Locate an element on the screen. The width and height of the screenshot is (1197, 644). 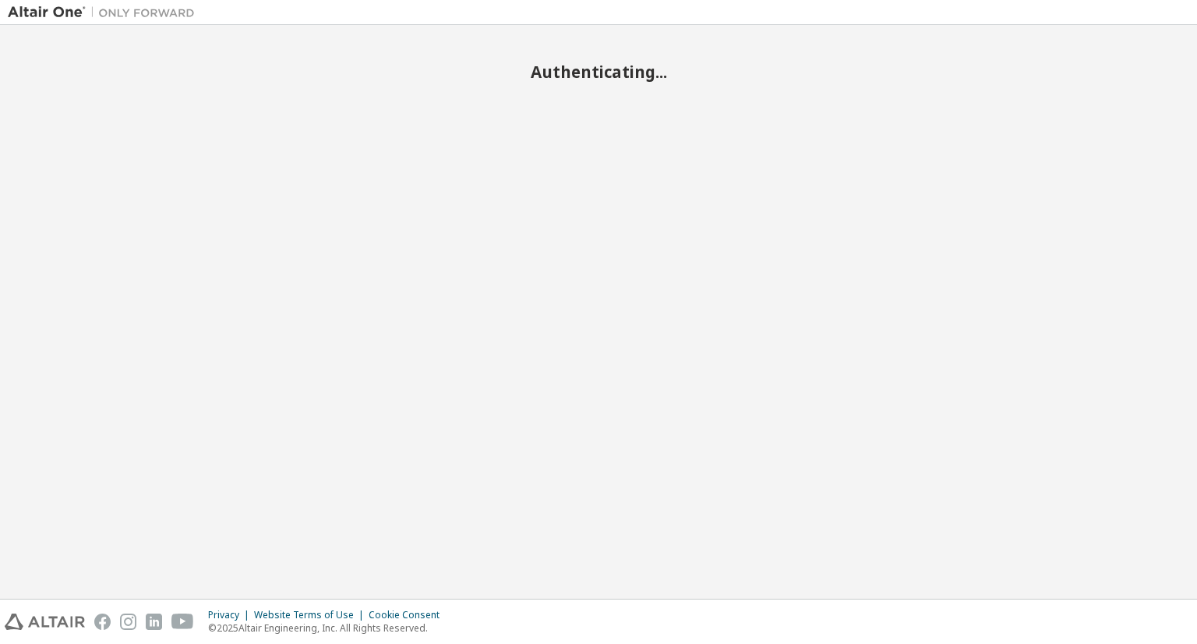
img: youtube.svg is located at coordinates (182, 621).